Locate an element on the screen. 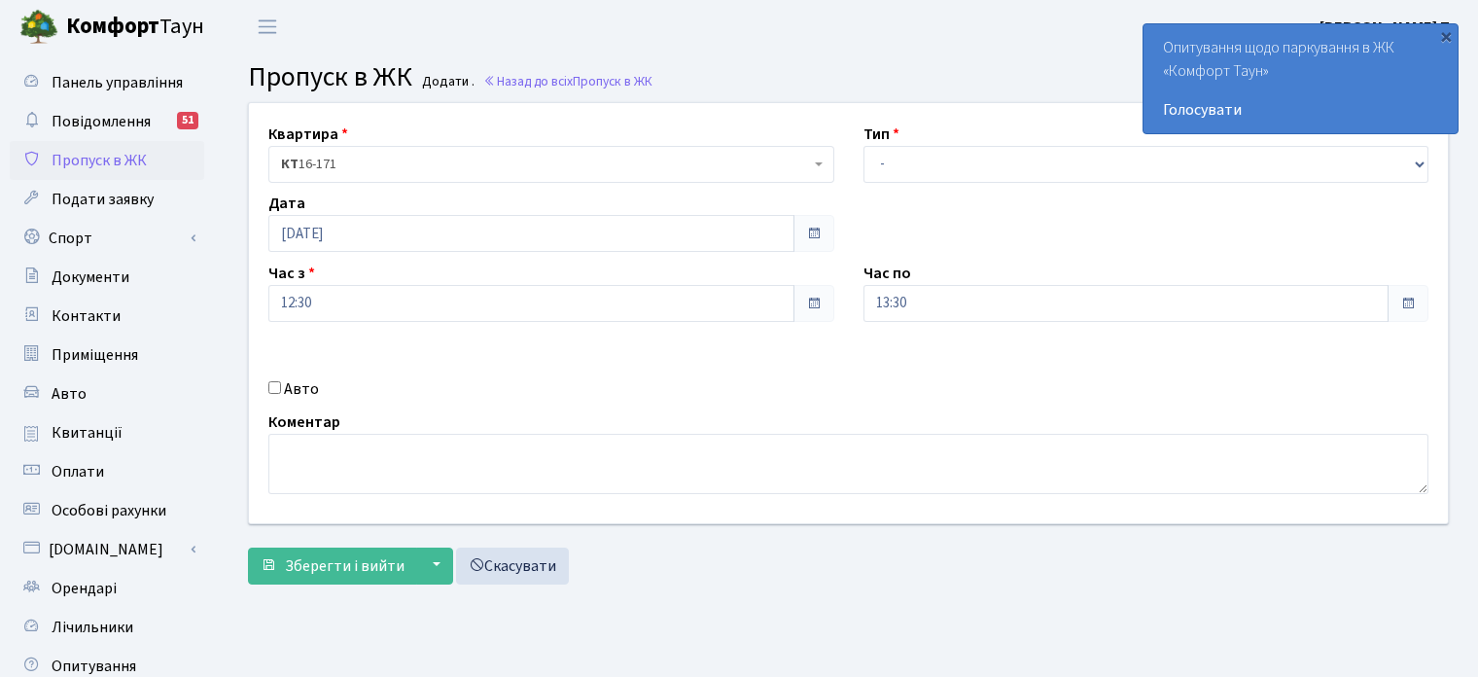 This screenshot has height=677, width=1478. div: Опитування щодо паркування в ЖК «Комфорт Таун» is located at coordinates (1300, 79).